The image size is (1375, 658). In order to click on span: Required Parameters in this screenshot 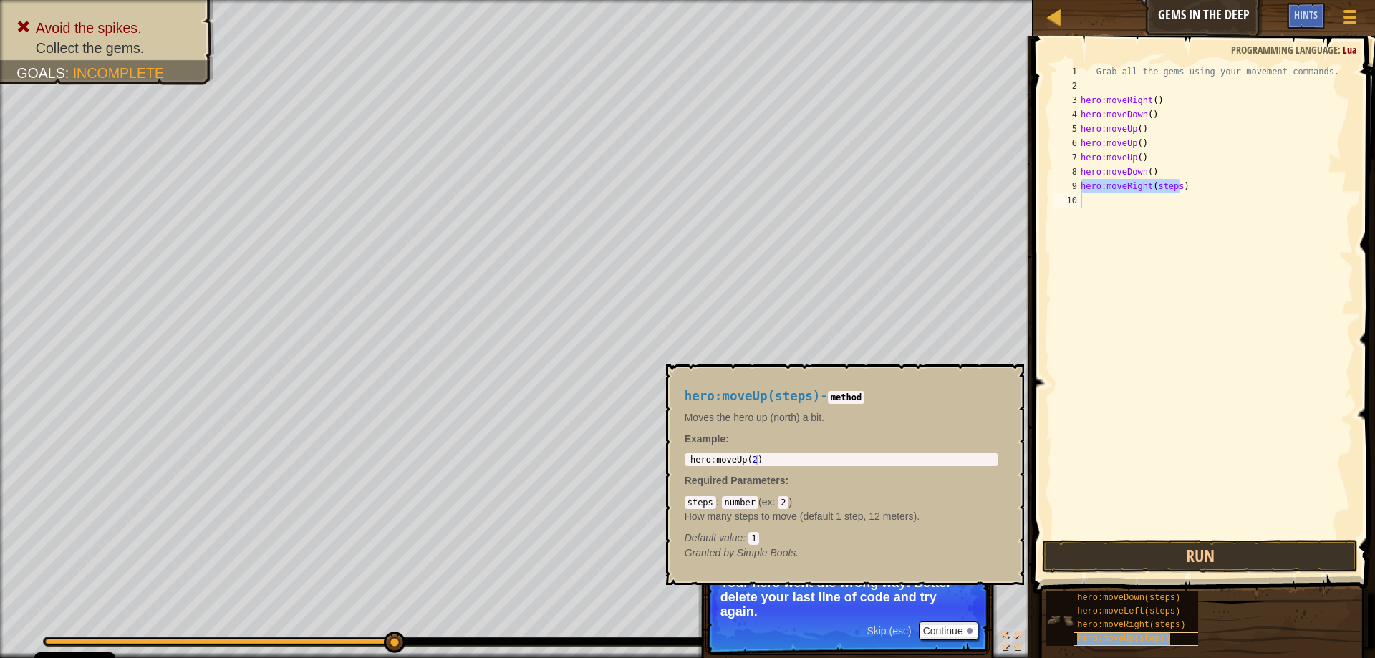, I will do `click(735, 480)`.